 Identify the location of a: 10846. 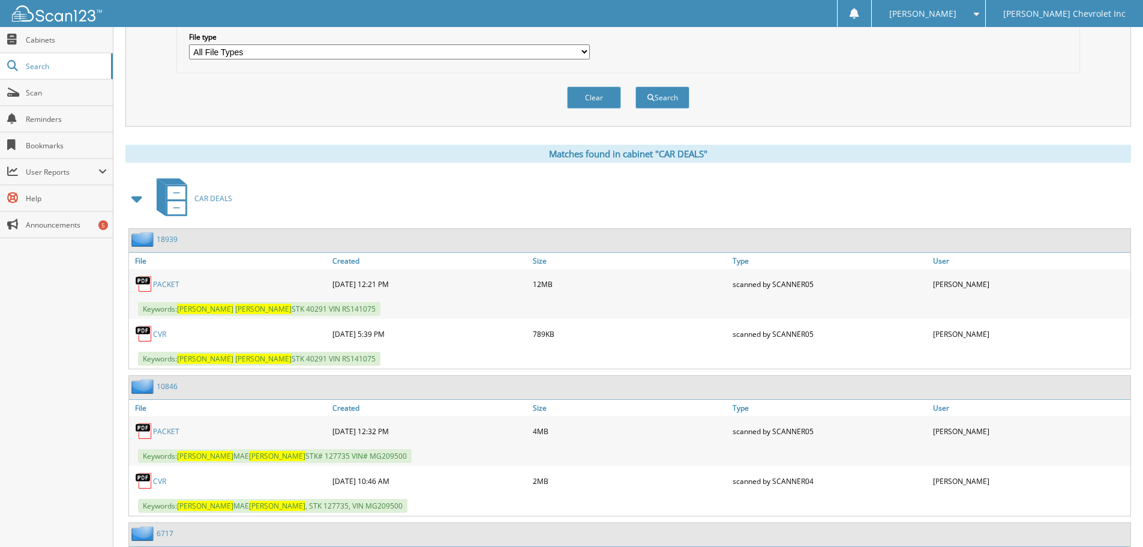
(167, 386).